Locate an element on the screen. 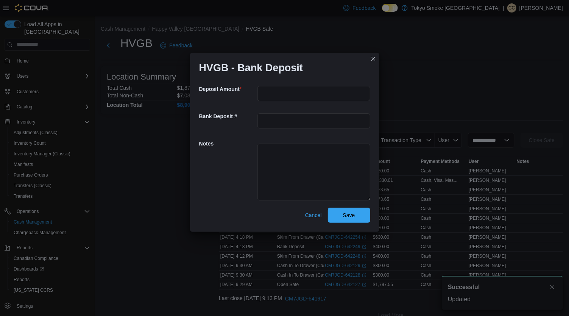 The image size is (569, 316). button: Save is located at coordinates (349, 215).